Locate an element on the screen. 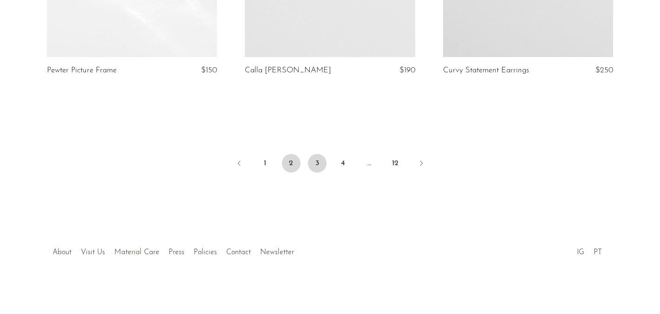 Image resolution: width=660 pixels, height=314 pixels. a: About is located at coordinates (62, 253).